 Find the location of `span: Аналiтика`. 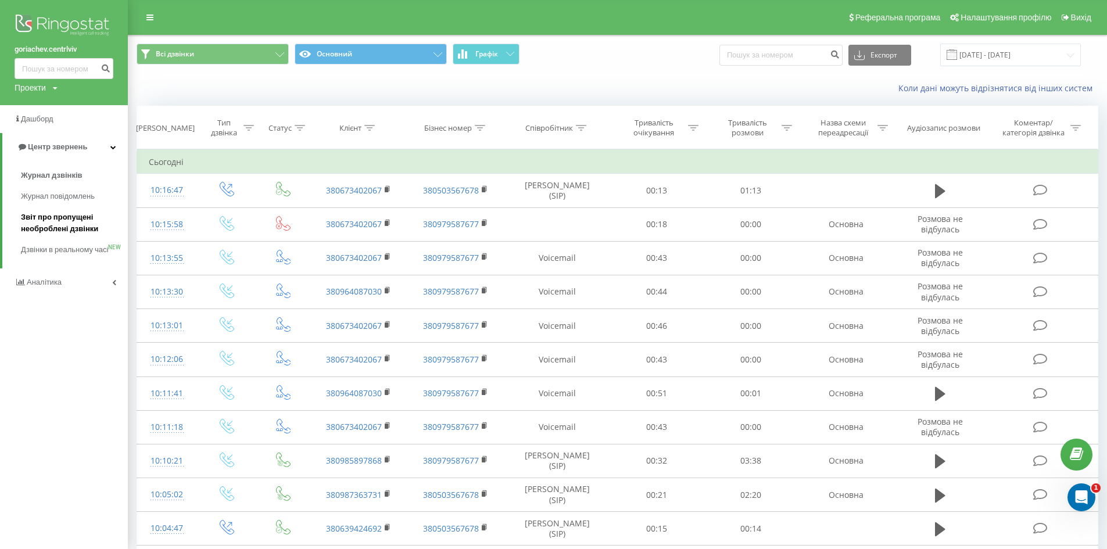

span: Аналiтика is located at coordinates (44, 282).